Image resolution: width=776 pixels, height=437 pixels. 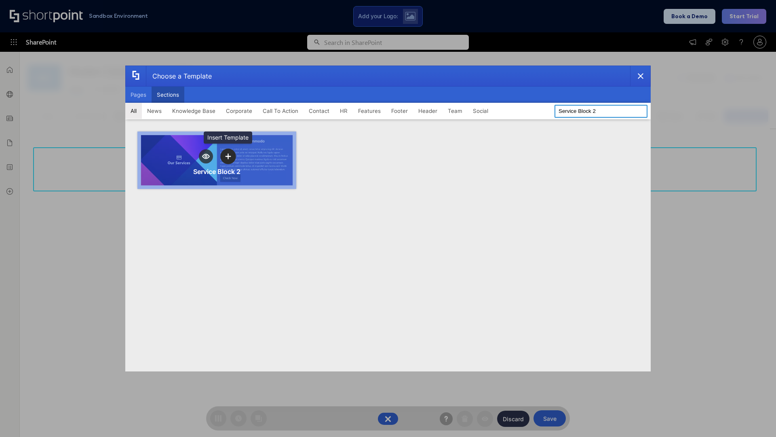 I want to click on button: Sections, so click(x=168, y=95).